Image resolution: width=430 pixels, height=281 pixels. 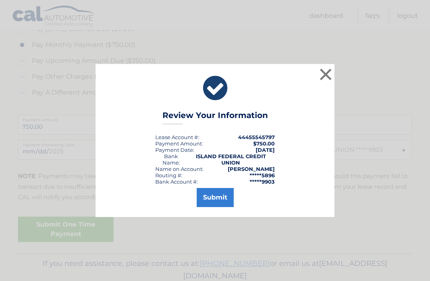 I want to click on div: Payment Amount:, so click(x=179, y=144).